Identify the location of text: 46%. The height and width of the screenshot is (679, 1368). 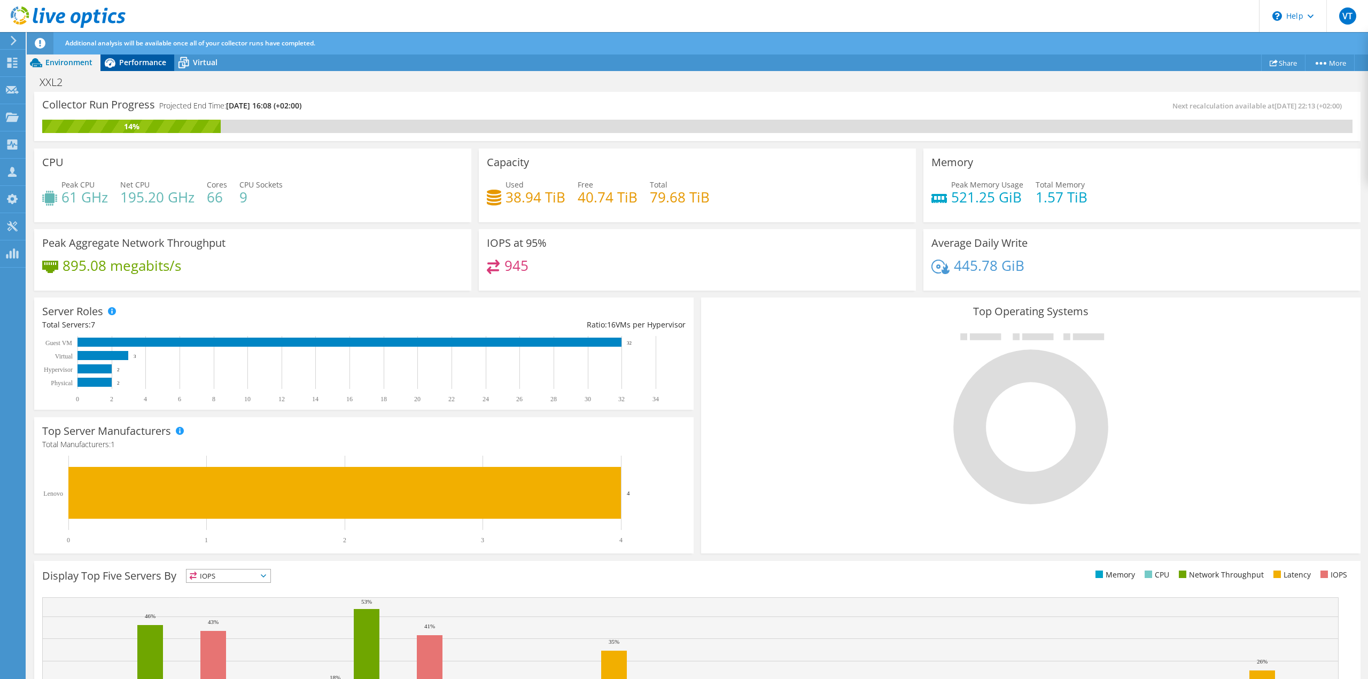
(150, 616).